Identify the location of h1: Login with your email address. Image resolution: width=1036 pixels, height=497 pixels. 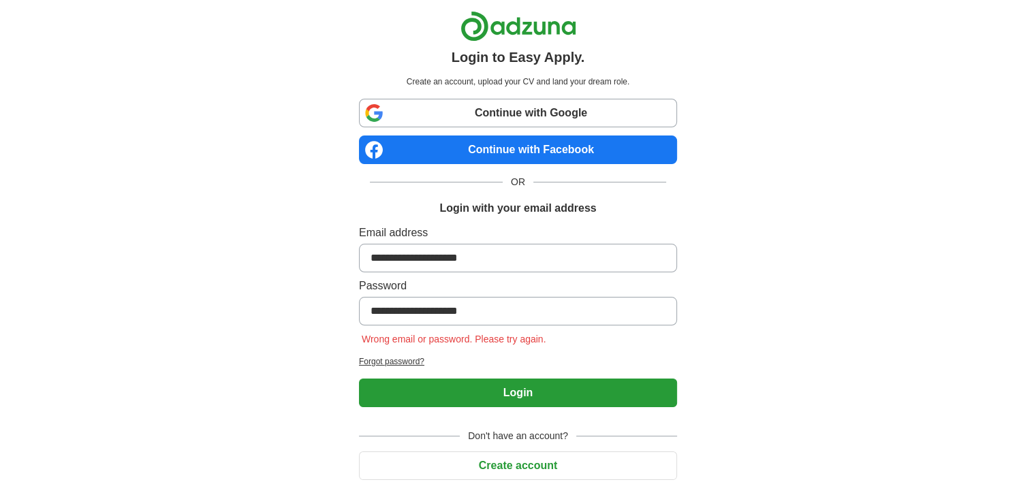
(518, 208).